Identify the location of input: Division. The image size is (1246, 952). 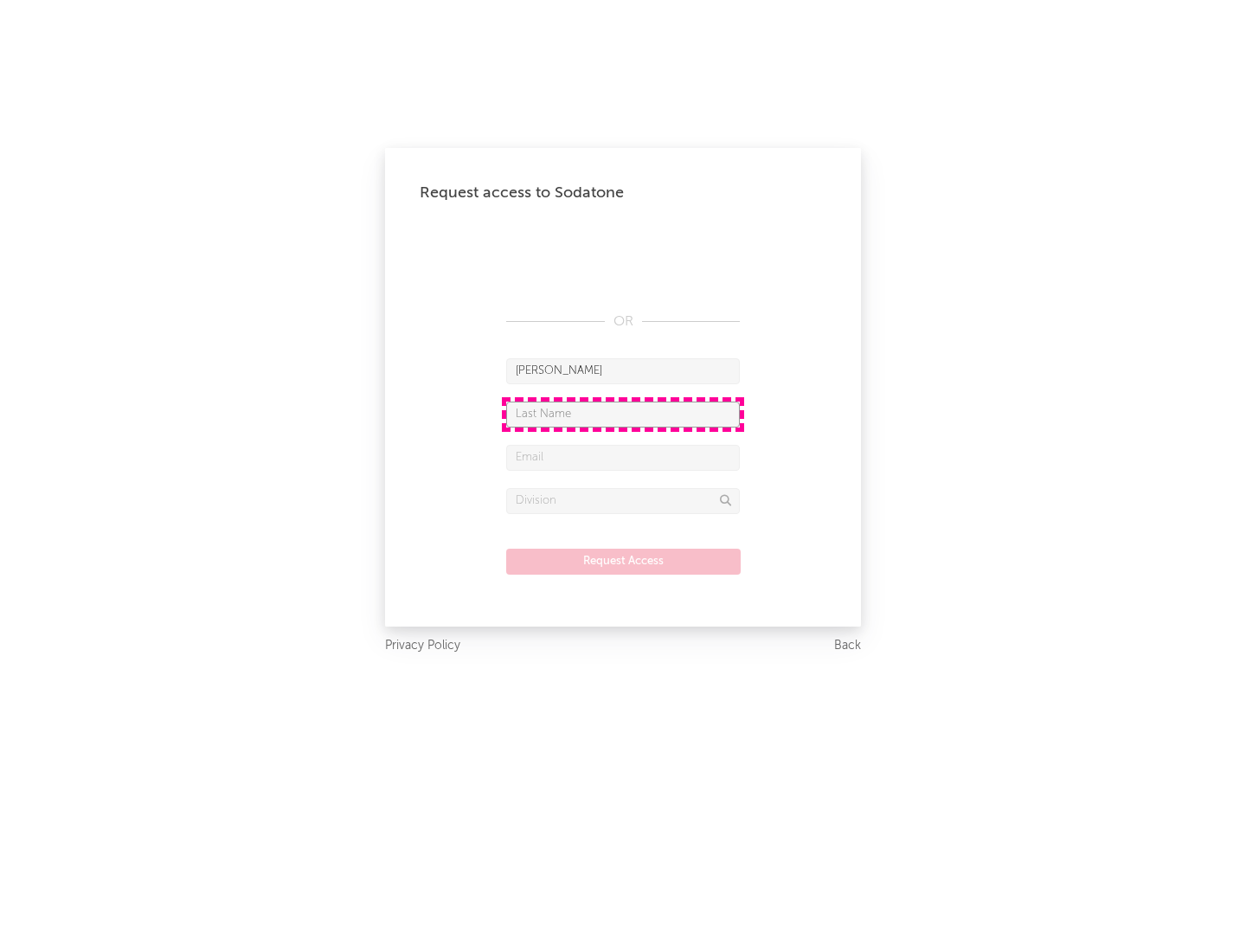
(623, 501).